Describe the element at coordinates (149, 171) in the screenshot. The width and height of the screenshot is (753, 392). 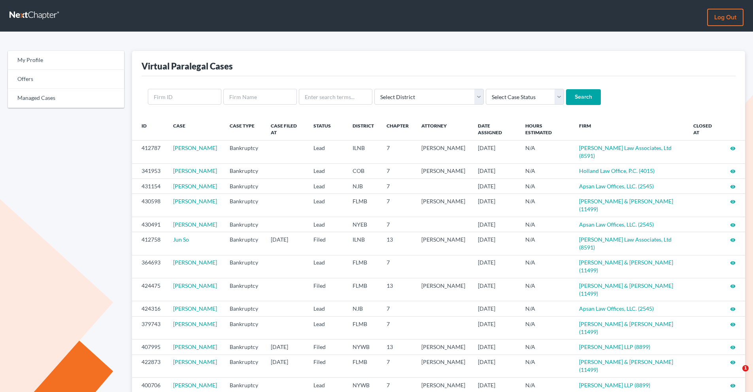
I see `td: 341953` at that location.